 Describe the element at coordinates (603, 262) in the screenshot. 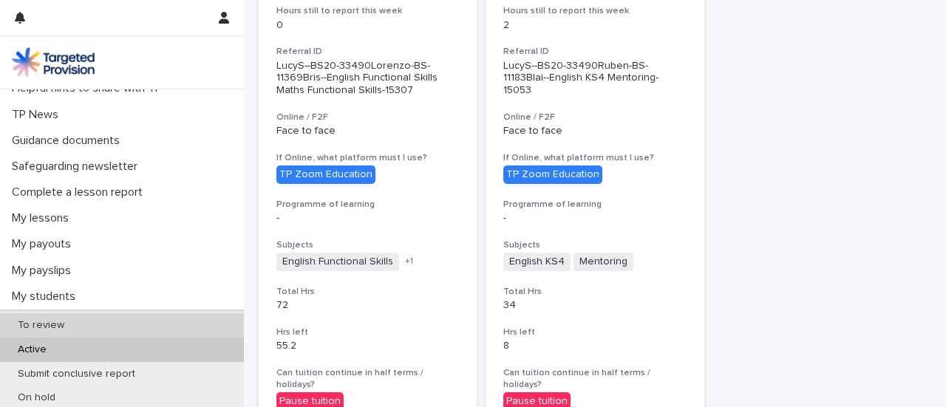

I see `span: Mentoring` at that location.